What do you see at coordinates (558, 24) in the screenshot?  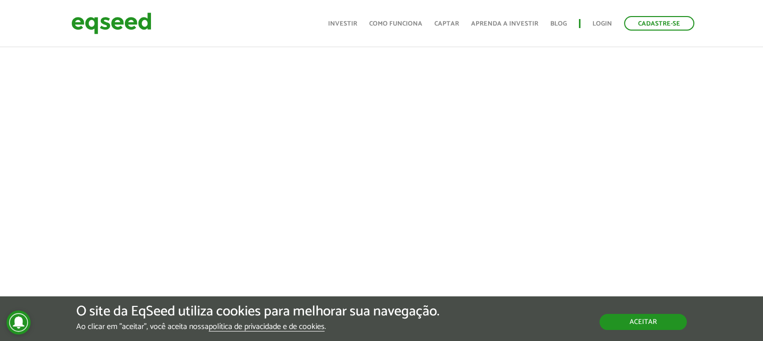 I see `a: Blog` at bounding box center [558, 24].